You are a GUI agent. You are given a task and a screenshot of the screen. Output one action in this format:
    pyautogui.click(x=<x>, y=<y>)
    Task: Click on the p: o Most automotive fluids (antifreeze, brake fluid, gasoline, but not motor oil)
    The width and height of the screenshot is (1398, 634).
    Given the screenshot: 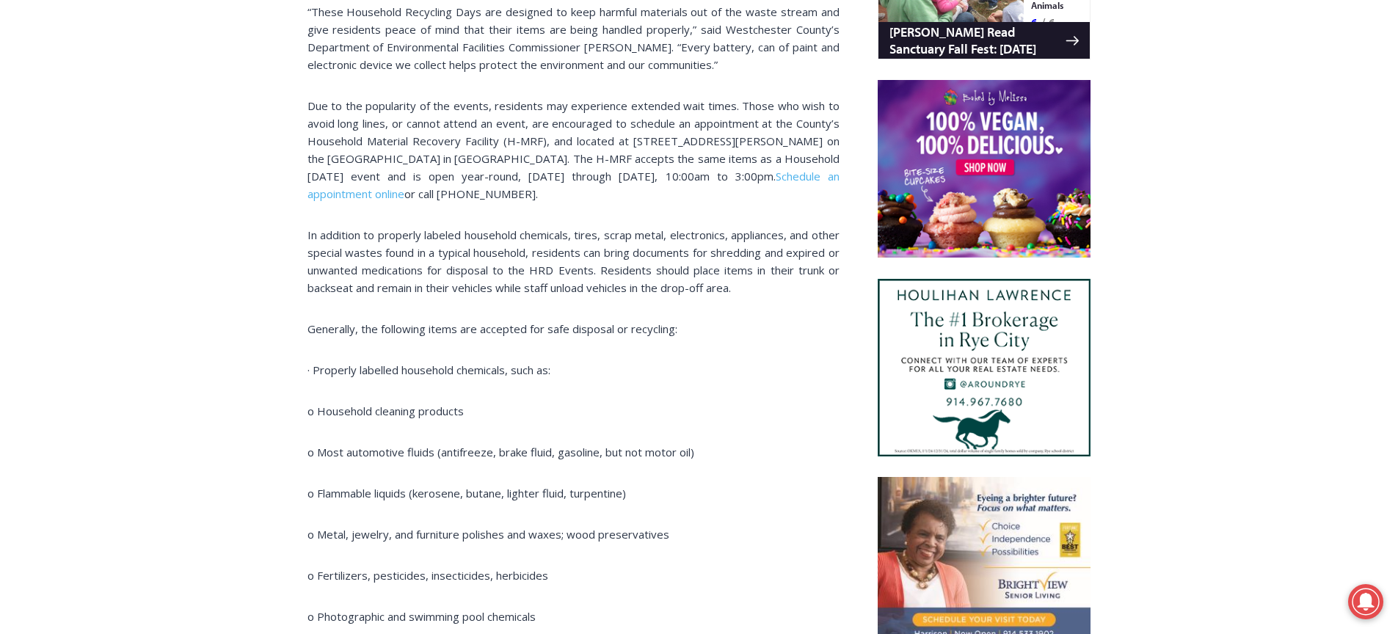 What is the action you would take?
    pyautogui.click(x=573, y=452)
    